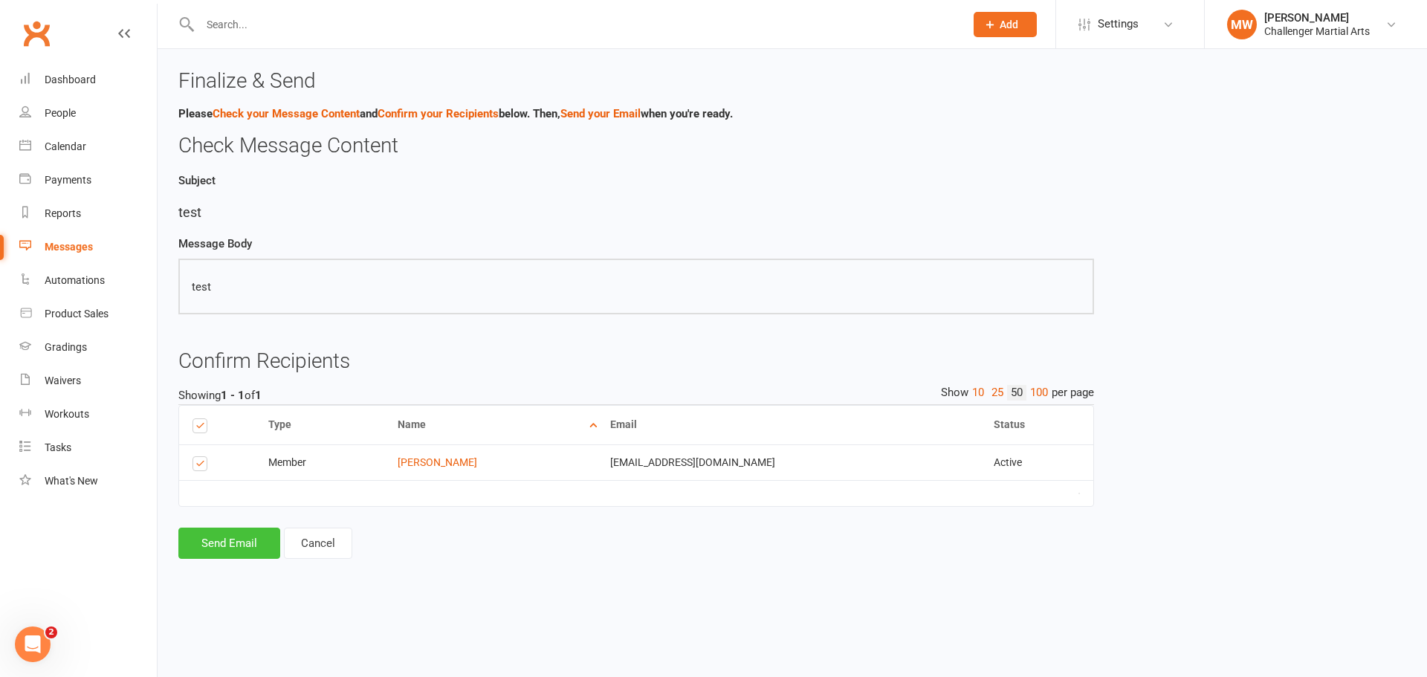  I want to click on a: Send your Email, so click(601, 114).